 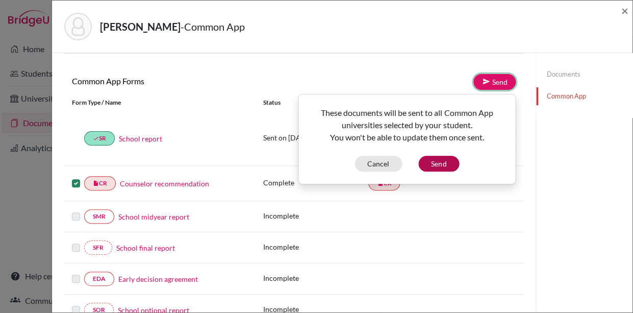 What do you see at coordinates (154, 216) in the screenshot?
I see `a: School midyear report` at bounding box center [154, 216].